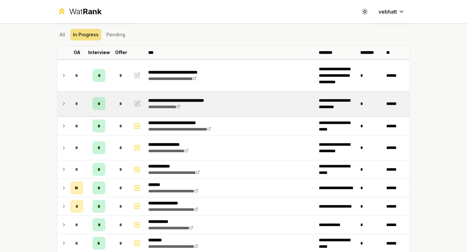 The width and height of the screenshot is (467, 252). Describe the element at coordinates (388, 12) in the screenshot. I see `span: vebhatt` at that location.